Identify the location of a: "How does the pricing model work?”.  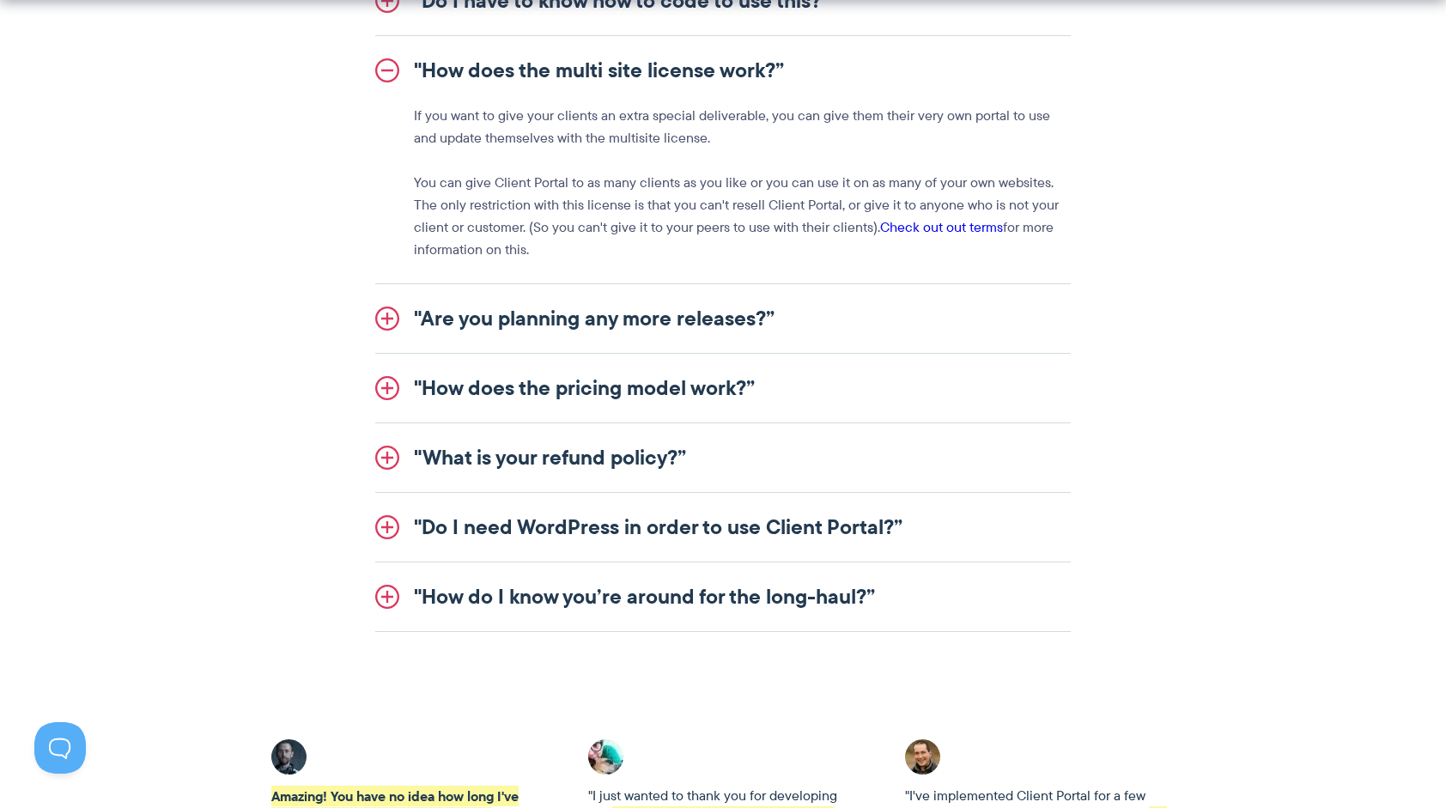
(723, 388).